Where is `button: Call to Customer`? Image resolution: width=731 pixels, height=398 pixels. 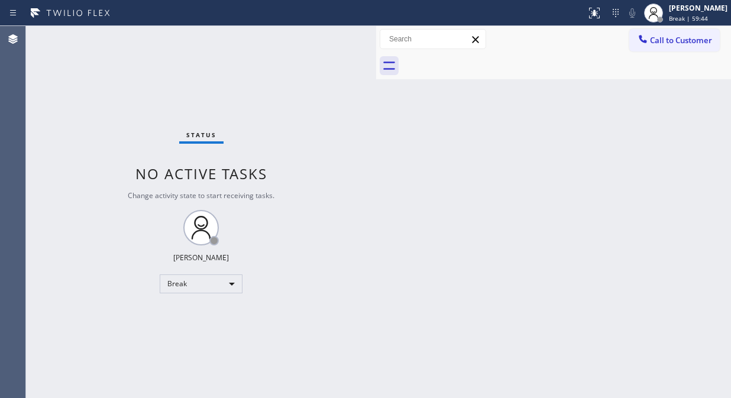
button: Call to Customer is located at coordinates (674, 40).